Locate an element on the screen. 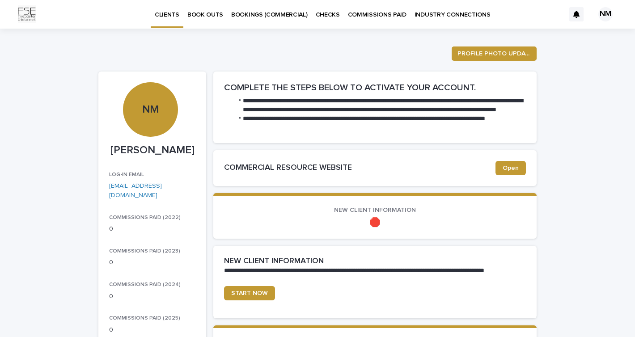  span: START NOW is located at coordinates (250, 294).